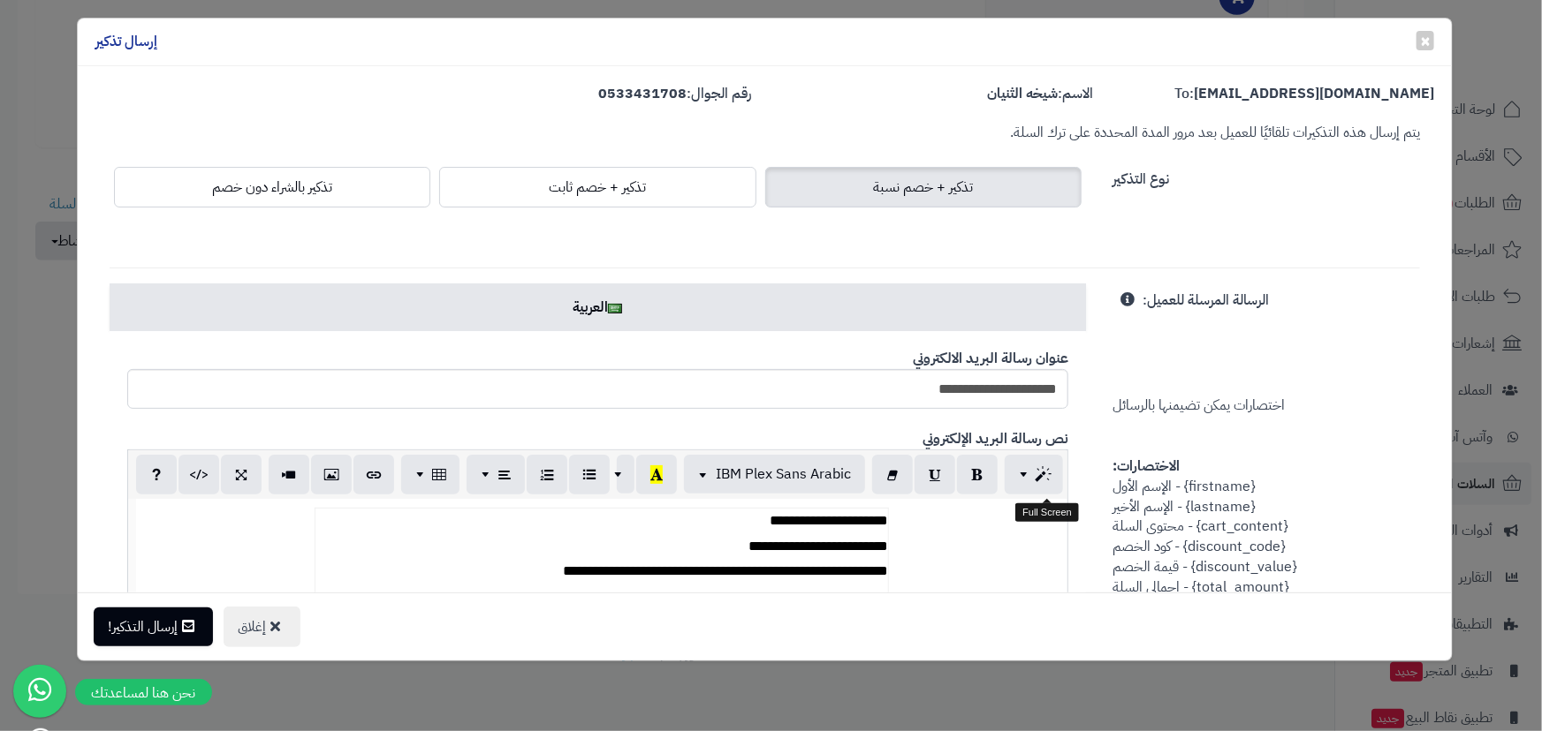 This screenshot has height=731, width=1542. I want to click on h4: إرسال تذكير, so click(126, 42).